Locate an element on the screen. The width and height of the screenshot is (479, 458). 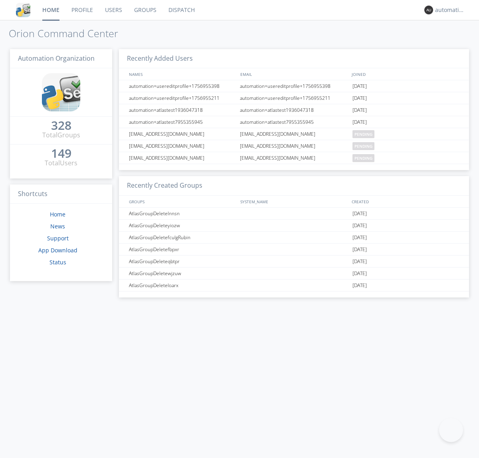
div: AtlasGroupDeletelnnsn is located at coordinates (182, 213).